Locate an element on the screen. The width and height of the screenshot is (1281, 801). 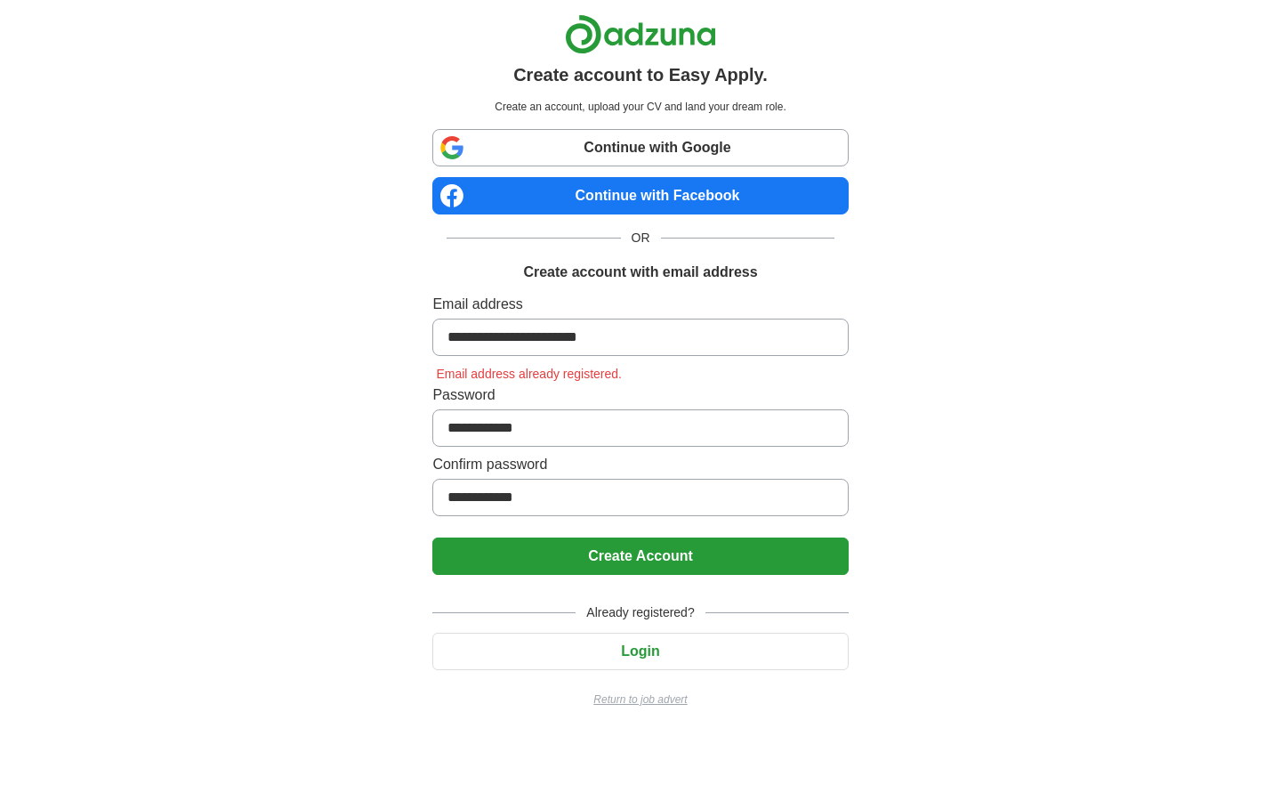
label: Confirm password is located at coordinates (640, 464).